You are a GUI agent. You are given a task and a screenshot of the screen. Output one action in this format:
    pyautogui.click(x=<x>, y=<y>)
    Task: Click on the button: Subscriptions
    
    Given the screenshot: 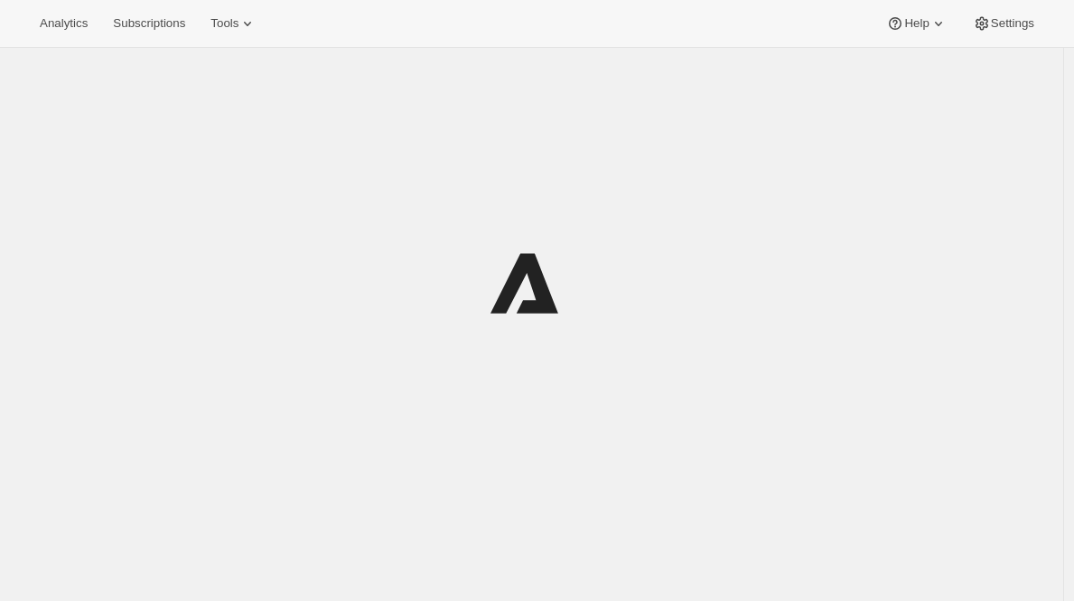 What is the action you would take?
    pyautogui.click(x=149, y=23)
    